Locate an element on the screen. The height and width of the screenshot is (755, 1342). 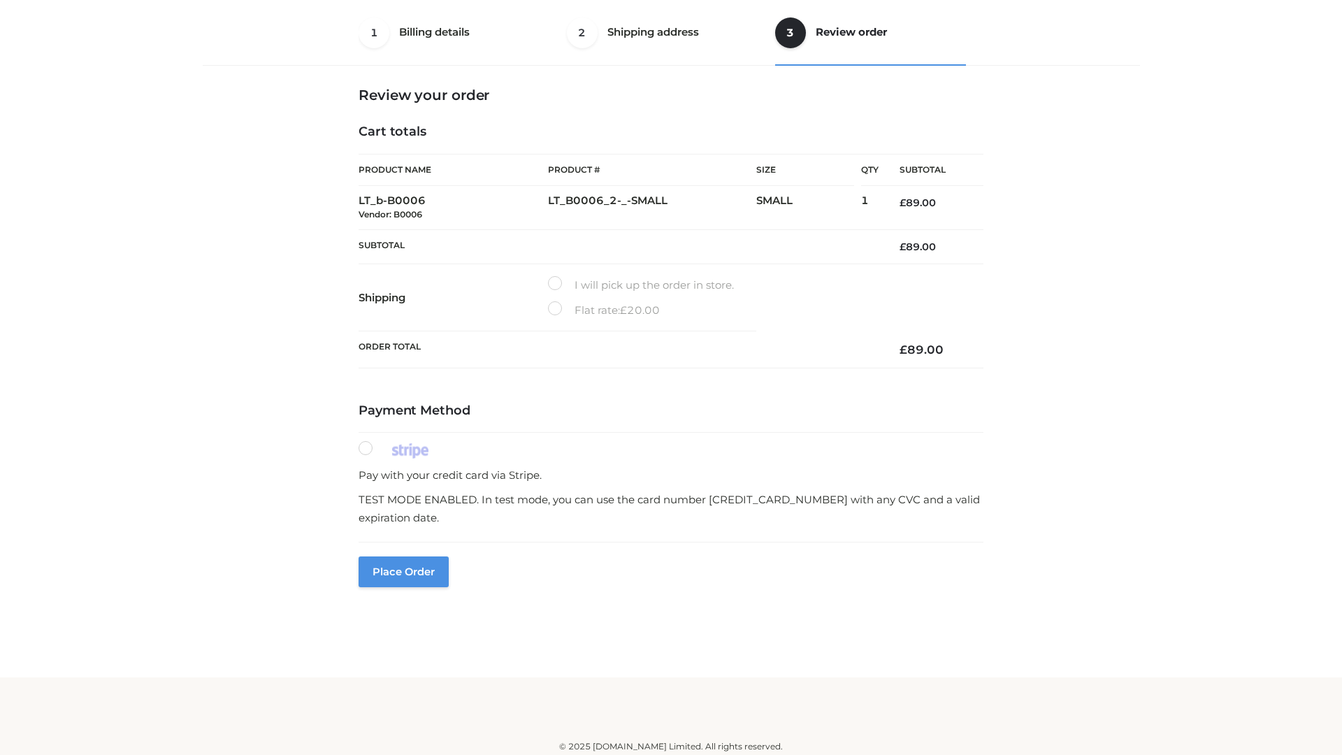
th: Qty is located at coordinates (869, 170).